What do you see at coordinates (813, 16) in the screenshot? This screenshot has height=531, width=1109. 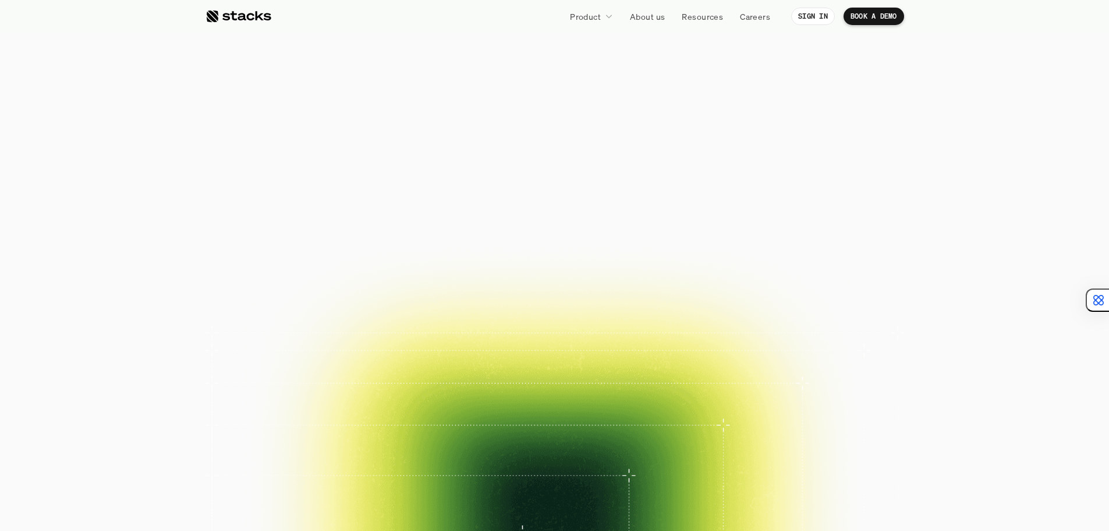 I see `a: SIGN IN` at bounding box center [813, 16].